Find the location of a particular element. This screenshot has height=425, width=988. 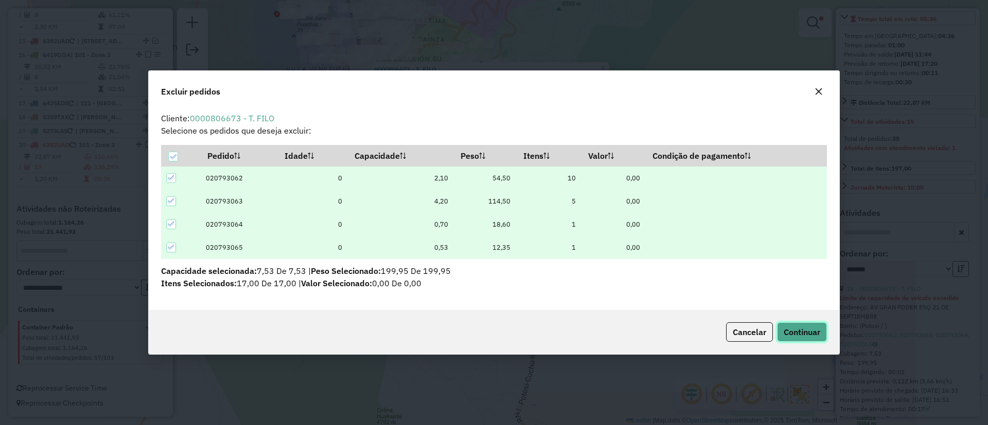

td: 2,10 is located at coordinates (401, 178).